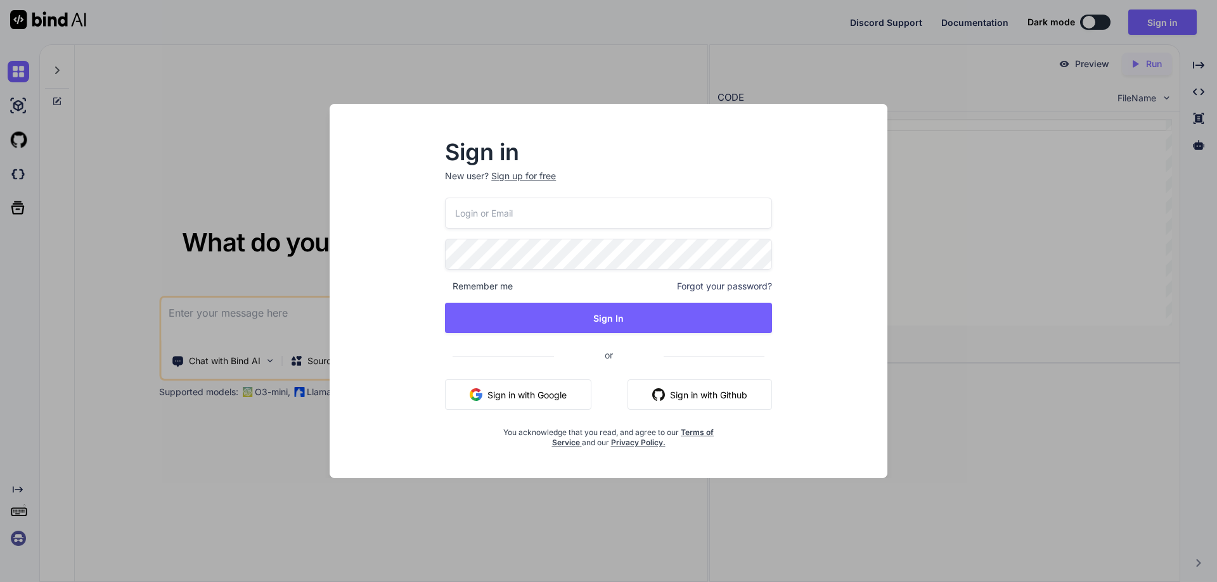  Describe the element at coordinates (523, 176) in the screenshot. I see `div: Sign up for free` at that location.